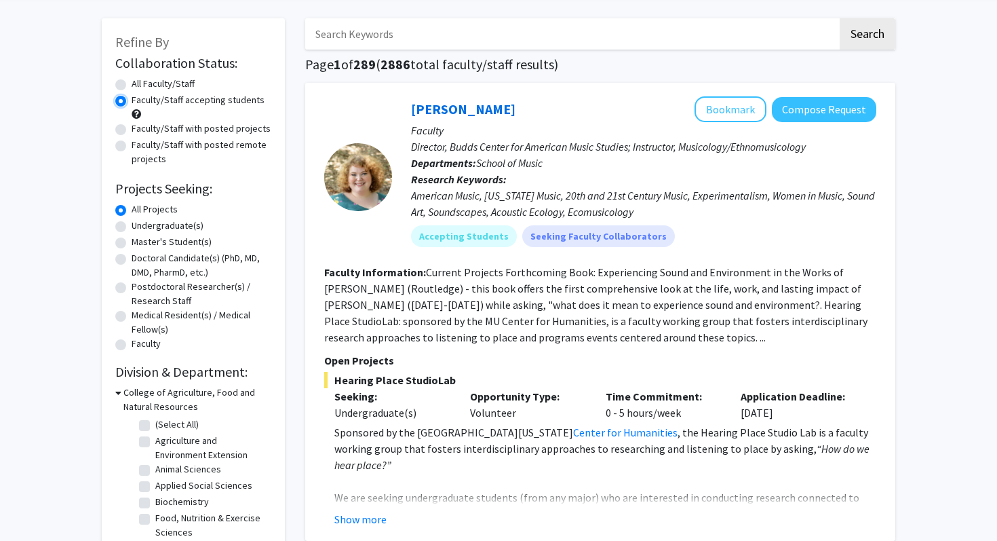 The image size is (997, 541). I want to click on h2: Collaboration Status:, so click(193, 63).